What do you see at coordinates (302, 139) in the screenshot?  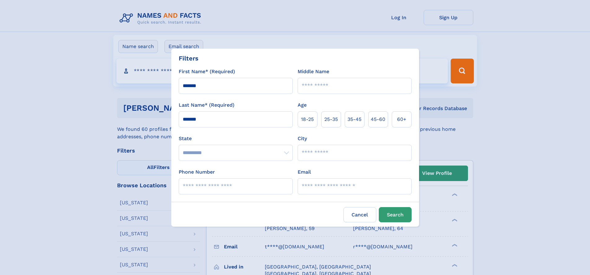 I see `label: City` at bounding box center [302, 139].